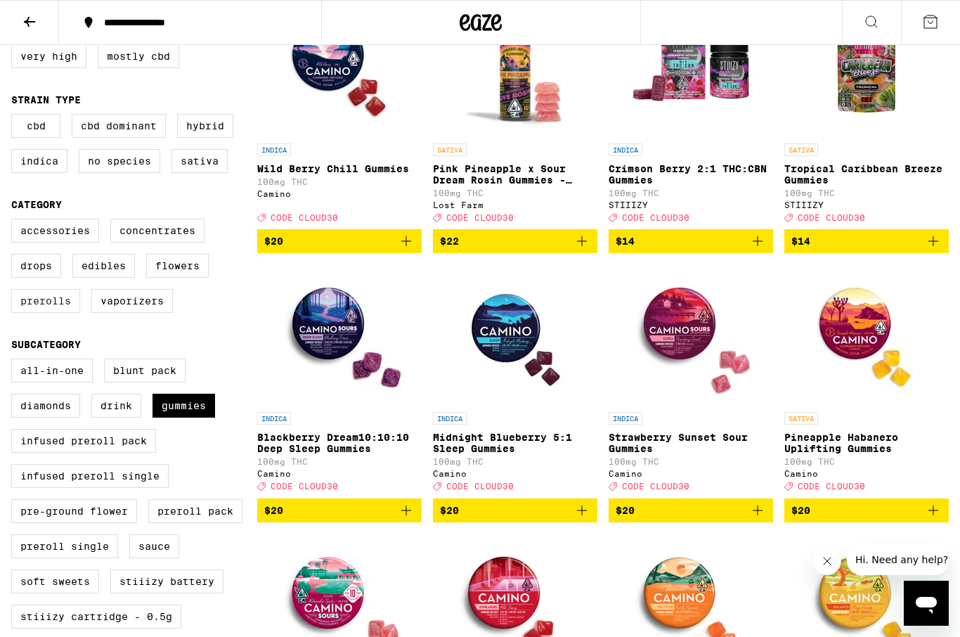 Image resolution: width=960 pixels, height=637 pixels. What do you see at coordinates (55, 581) in the screenshot?
I see `label: Soft Sweets` at bounding box center [55, 581].